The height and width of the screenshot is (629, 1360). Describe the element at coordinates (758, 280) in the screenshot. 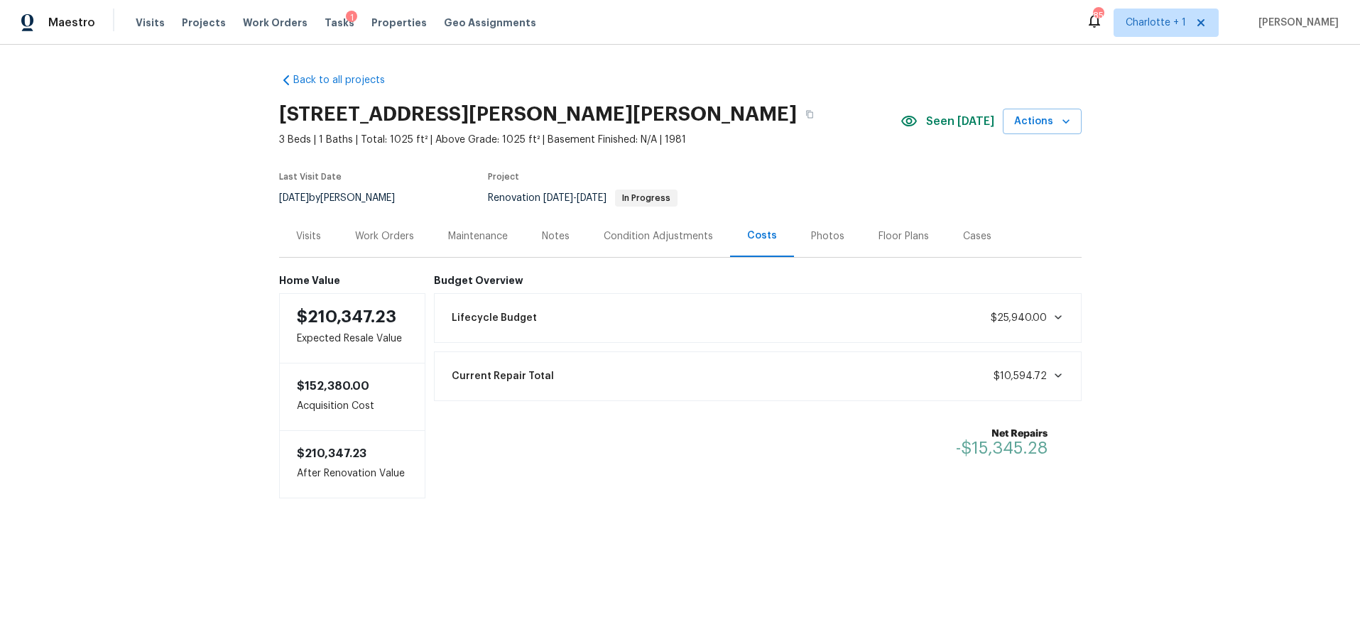

I see `h6: Budget Overview` at that location.